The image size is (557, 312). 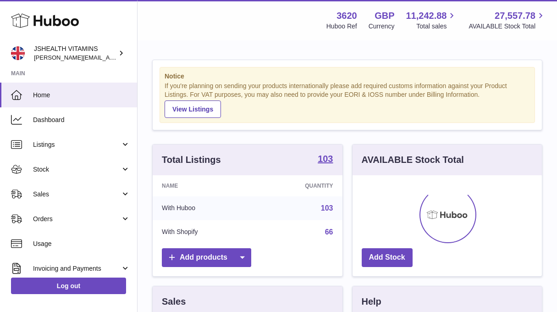 I want to click on a: Add Stock, so click(x=387, y=257).